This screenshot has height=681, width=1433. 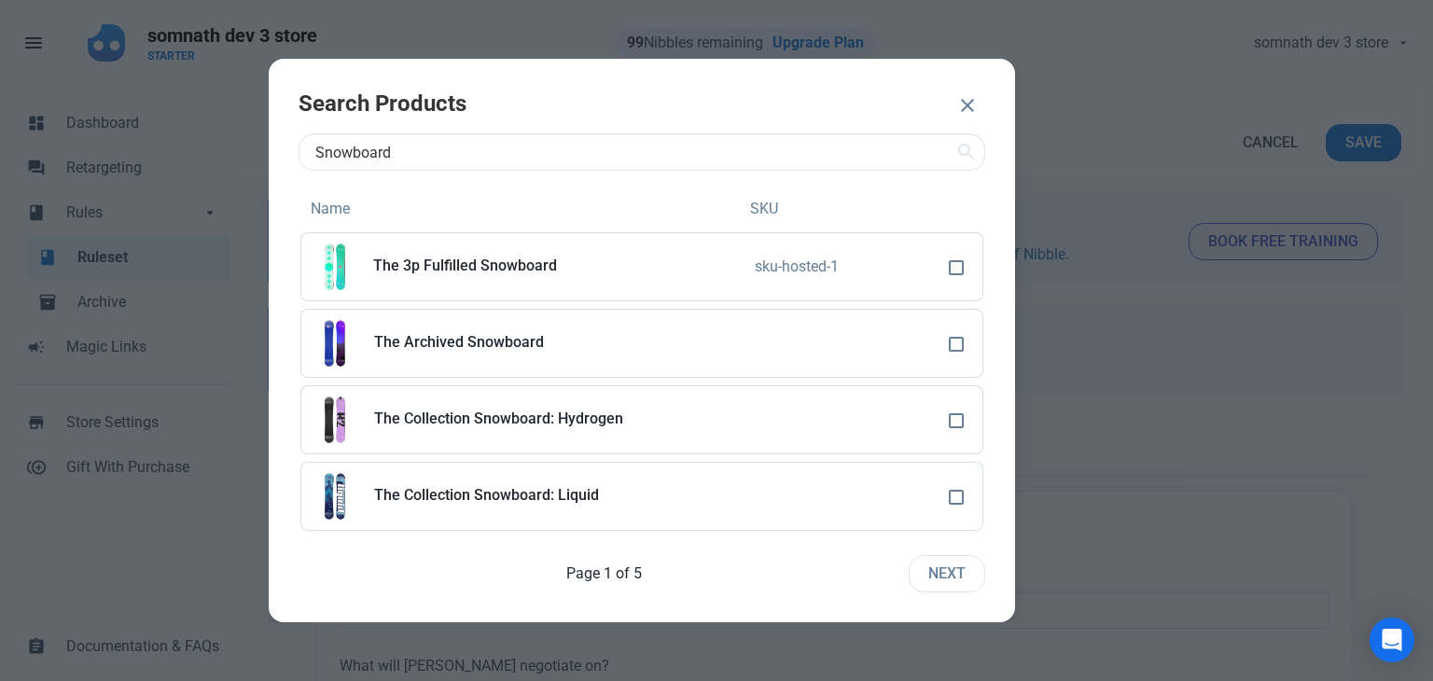 I want to click on h2: Search Products, so click(x=619, y=104).